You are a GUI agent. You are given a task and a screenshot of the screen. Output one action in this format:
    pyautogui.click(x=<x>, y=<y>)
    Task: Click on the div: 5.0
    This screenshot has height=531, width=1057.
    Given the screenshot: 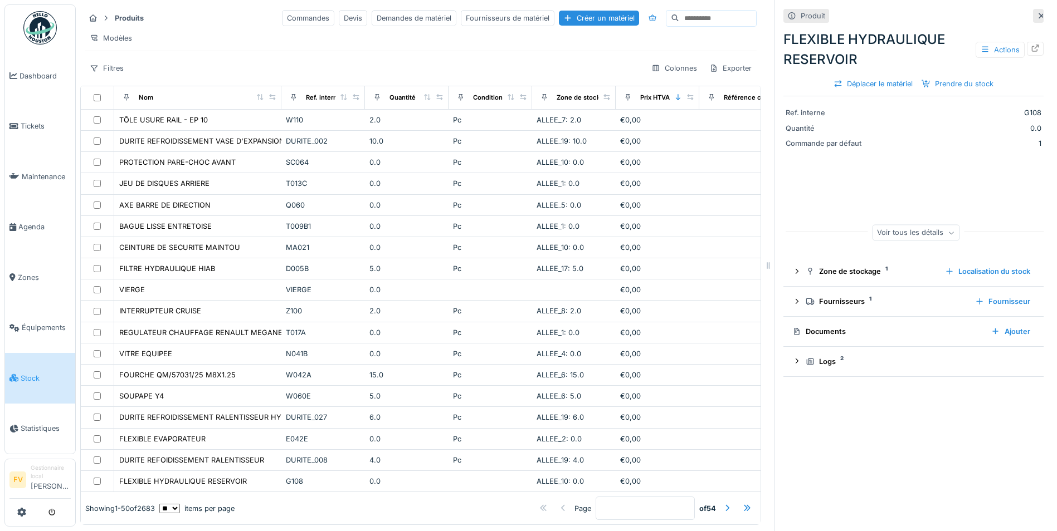 What is the action you would take?
    pyautogui.click(x=407, y=269)
    